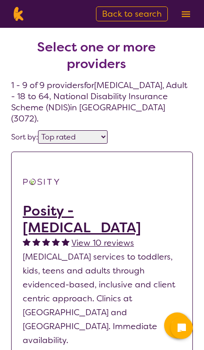 This screenshot has width=204, height=350. I want to click on span: Back to search, so click(132, 14).